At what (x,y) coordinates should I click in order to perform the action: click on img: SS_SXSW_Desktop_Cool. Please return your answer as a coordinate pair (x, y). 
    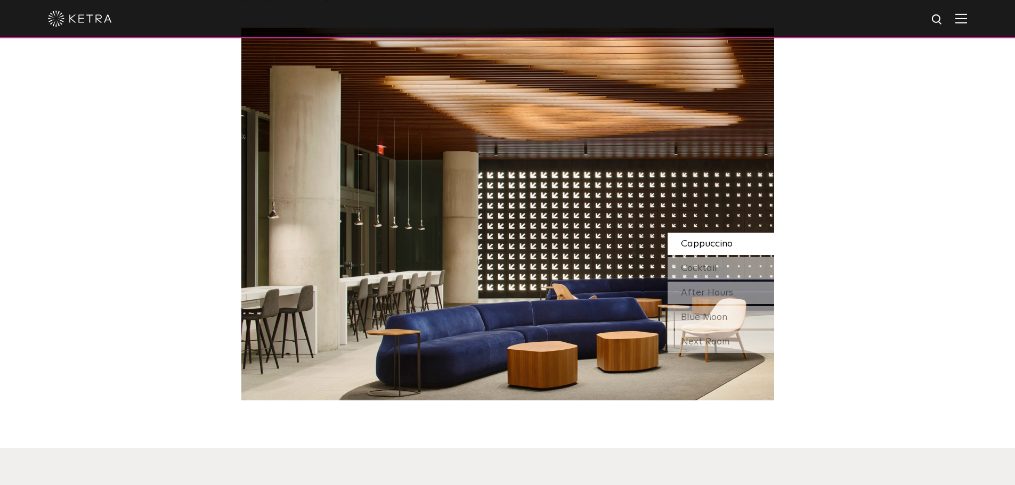
    Looking at the image, I should click on (508, 214).